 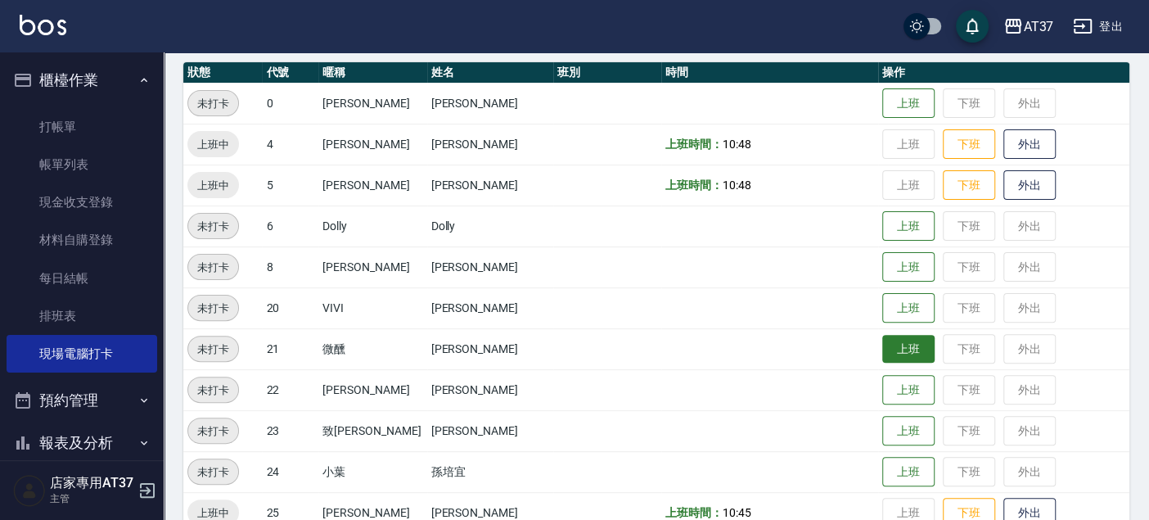 I want to click on button: 報表及分析, so click(x=82, y=443).